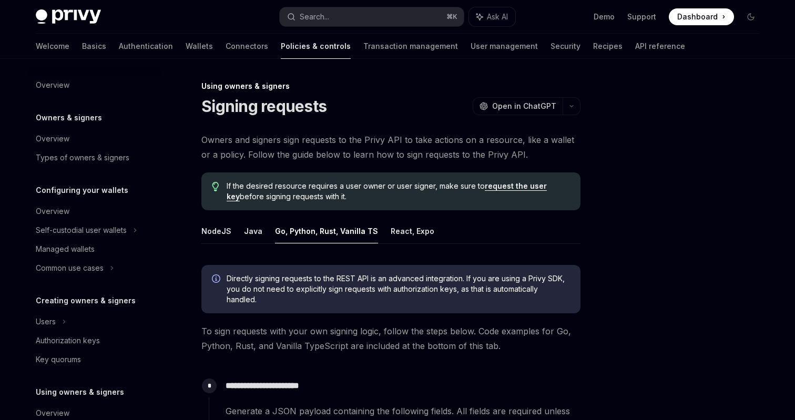  Describe the element at coordinates (411, 46) in the screenshot. I see `a: Transaction management` at that location.